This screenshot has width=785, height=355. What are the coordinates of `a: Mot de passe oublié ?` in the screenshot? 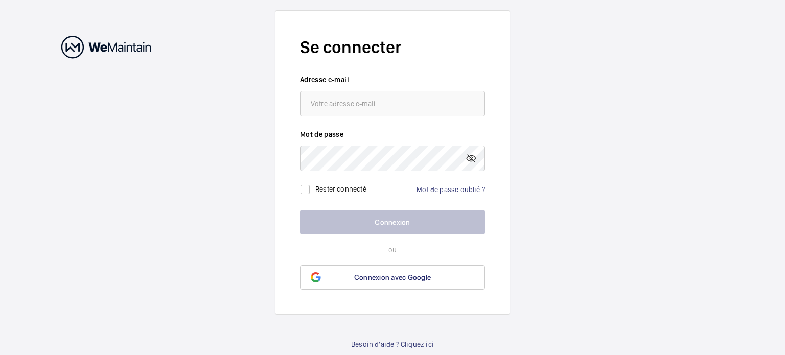 It's located at (451, 190).